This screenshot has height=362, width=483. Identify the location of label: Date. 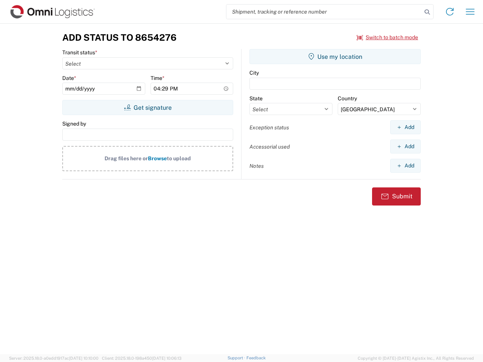
(69, 78).